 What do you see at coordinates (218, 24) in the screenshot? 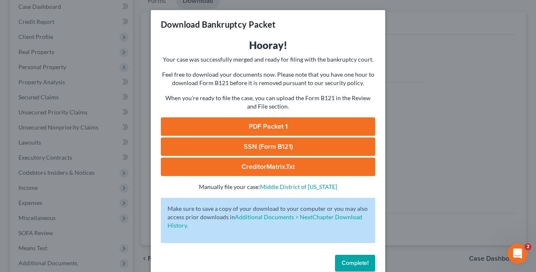
I see `h3: Download Bankruptcy Packet` at bounding box center [218, 24].